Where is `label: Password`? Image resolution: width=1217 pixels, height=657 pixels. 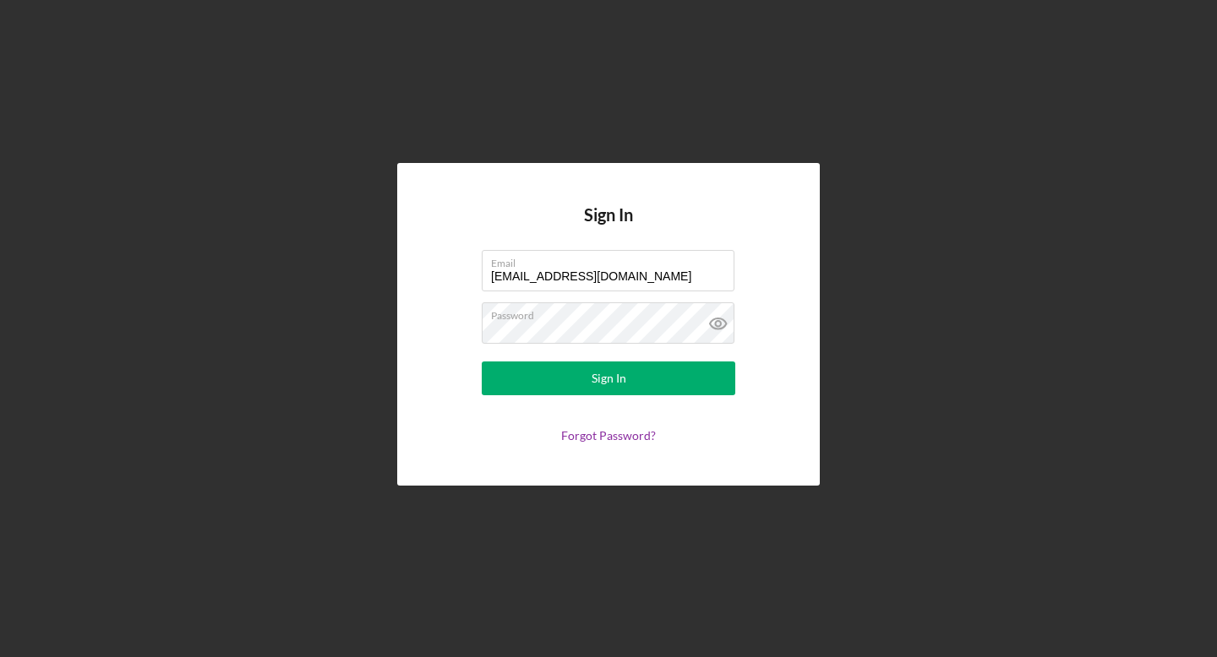
label: Password is located at coordinates (613, 313).